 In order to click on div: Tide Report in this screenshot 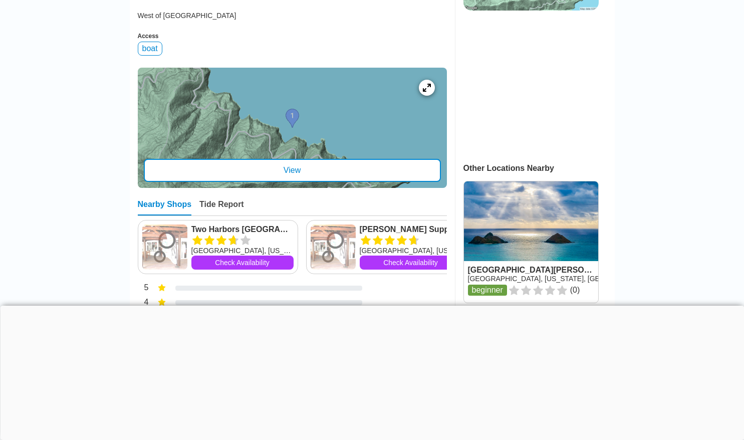, I will do `click(222, 208)`.